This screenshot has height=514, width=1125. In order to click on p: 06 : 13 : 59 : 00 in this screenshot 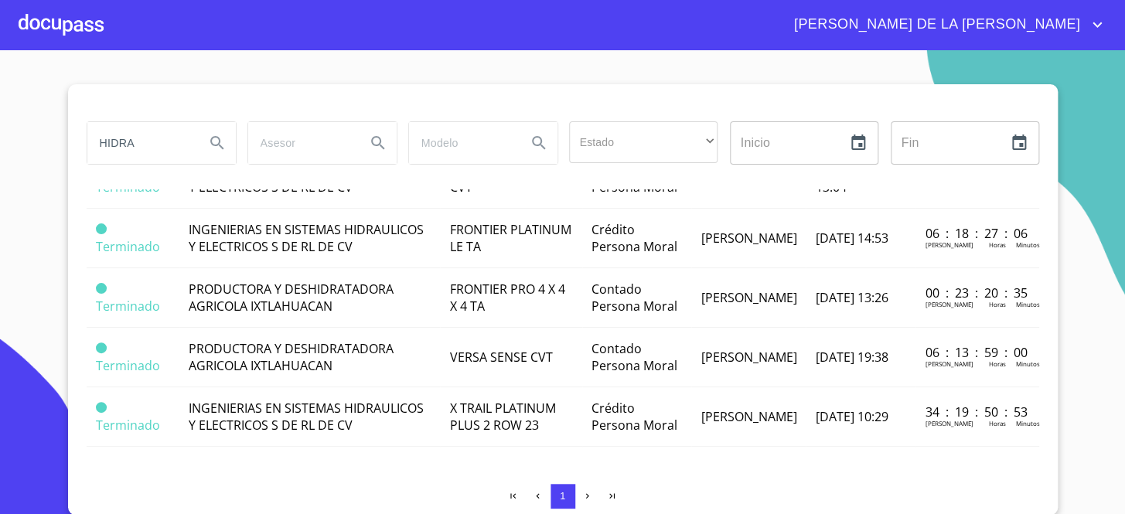, I will do `click(976, 352)`.